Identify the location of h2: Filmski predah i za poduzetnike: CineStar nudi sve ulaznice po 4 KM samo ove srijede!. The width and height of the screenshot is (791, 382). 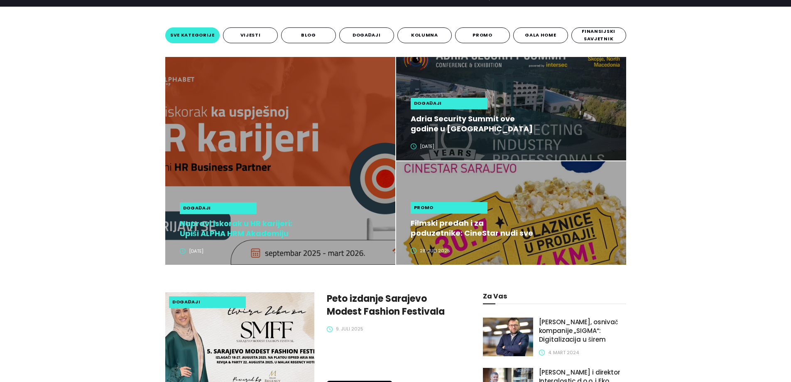
(473, 228).